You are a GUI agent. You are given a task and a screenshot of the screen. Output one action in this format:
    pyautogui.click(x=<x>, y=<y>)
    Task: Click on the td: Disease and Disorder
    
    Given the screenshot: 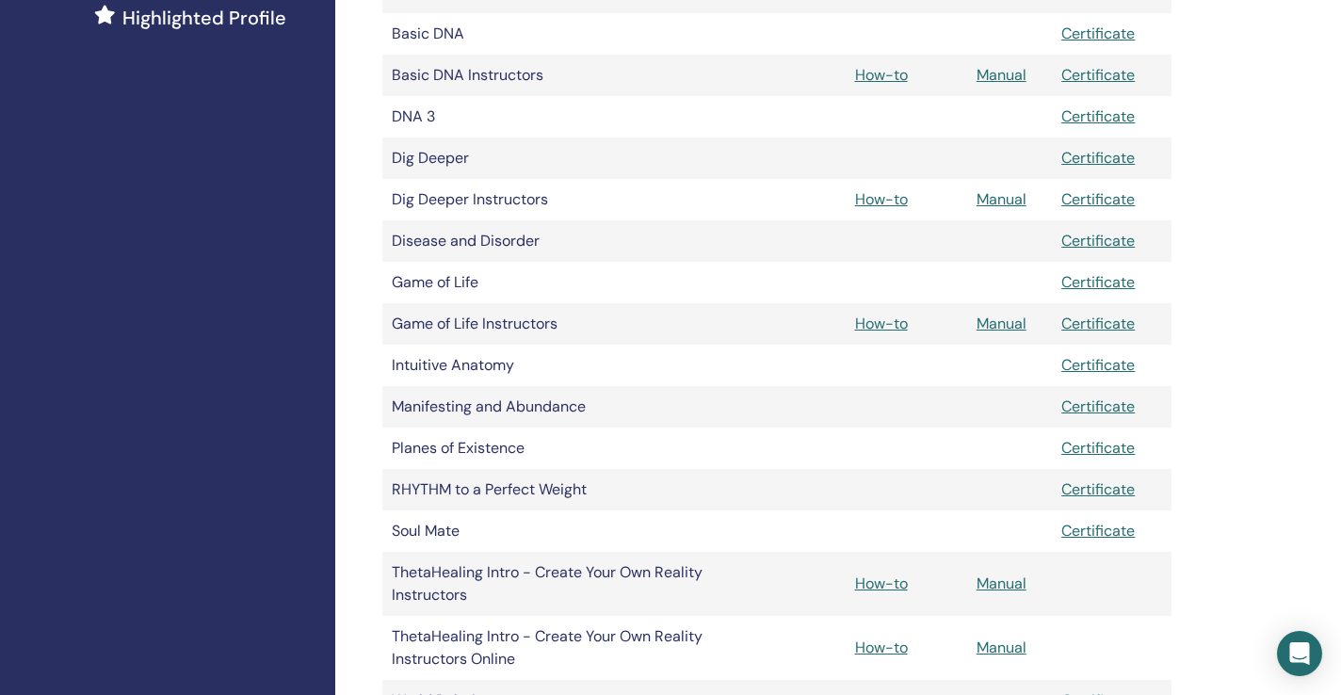 What is the action you would take?
    pyautogui.click(x=552, y=241)
    